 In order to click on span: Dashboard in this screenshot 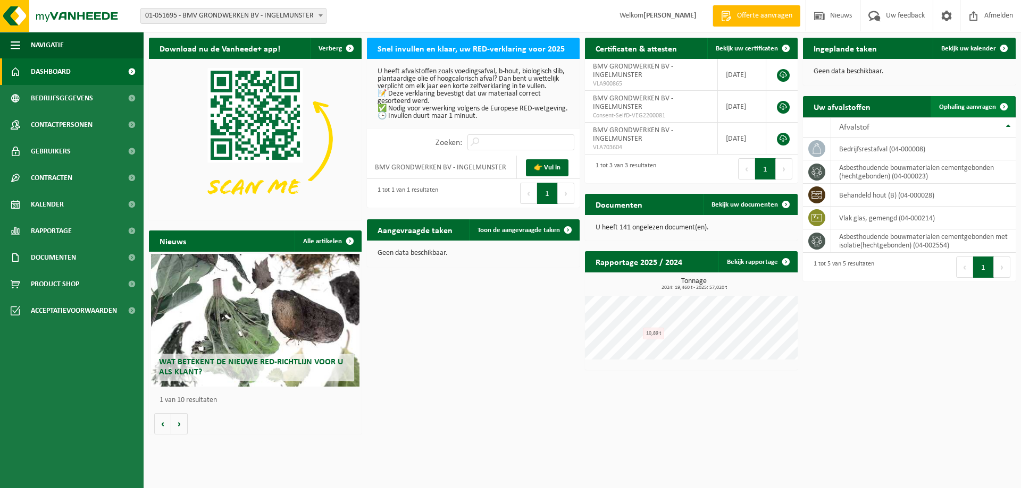, I will do `click(50, 72)`.